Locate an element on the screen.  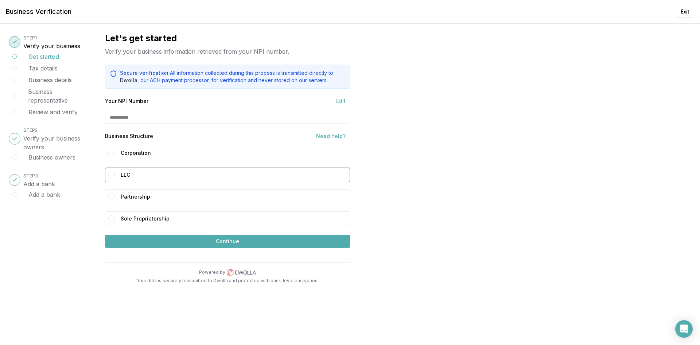
button: Review and verify is located at coordinates (53, 112).